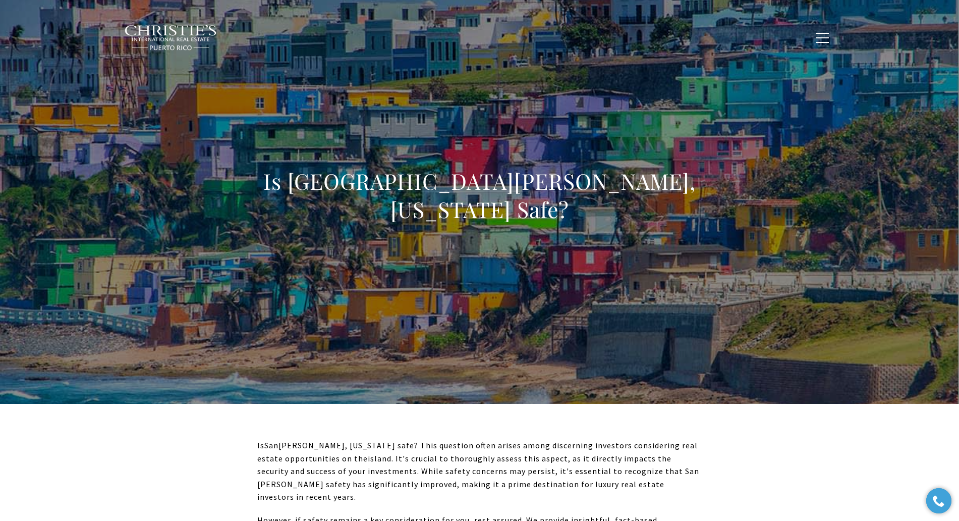  Describe the element at coordinates (261, 445) in the screenshot. I see `span: Is` at that location.